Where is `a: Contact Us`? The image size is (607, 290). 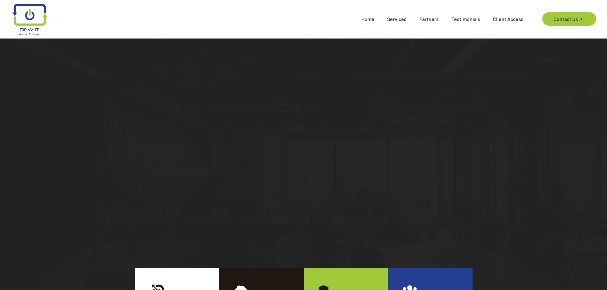 a: Contact Us is located at coordinates (569, 19).